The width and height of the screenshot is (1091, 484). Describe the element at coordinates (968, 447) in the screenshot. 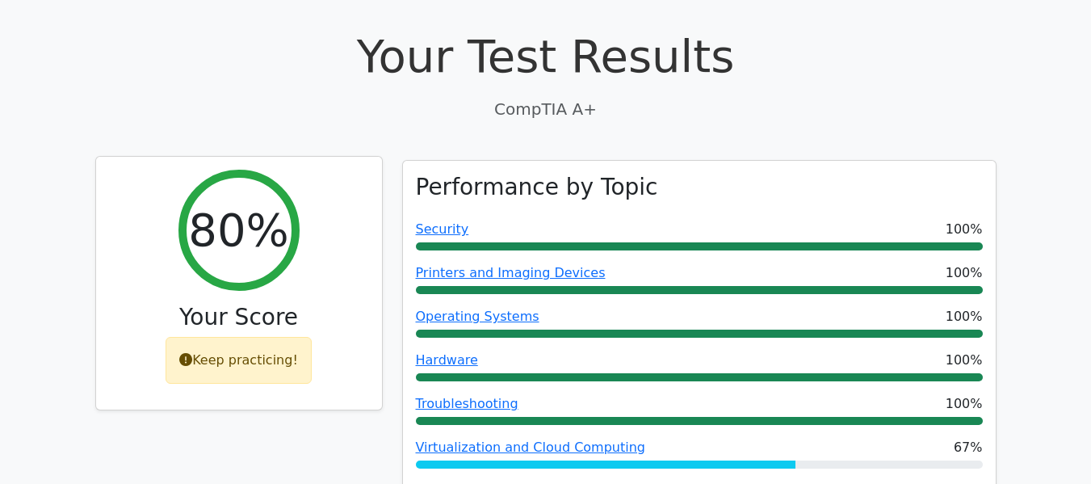

I see `span: 67%` at that location.